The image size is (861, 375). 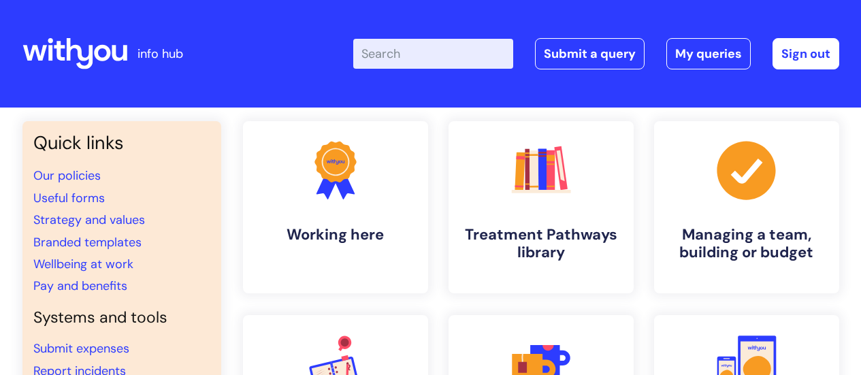 I want to click on a: Useful forms, so click(x=69, y=198).